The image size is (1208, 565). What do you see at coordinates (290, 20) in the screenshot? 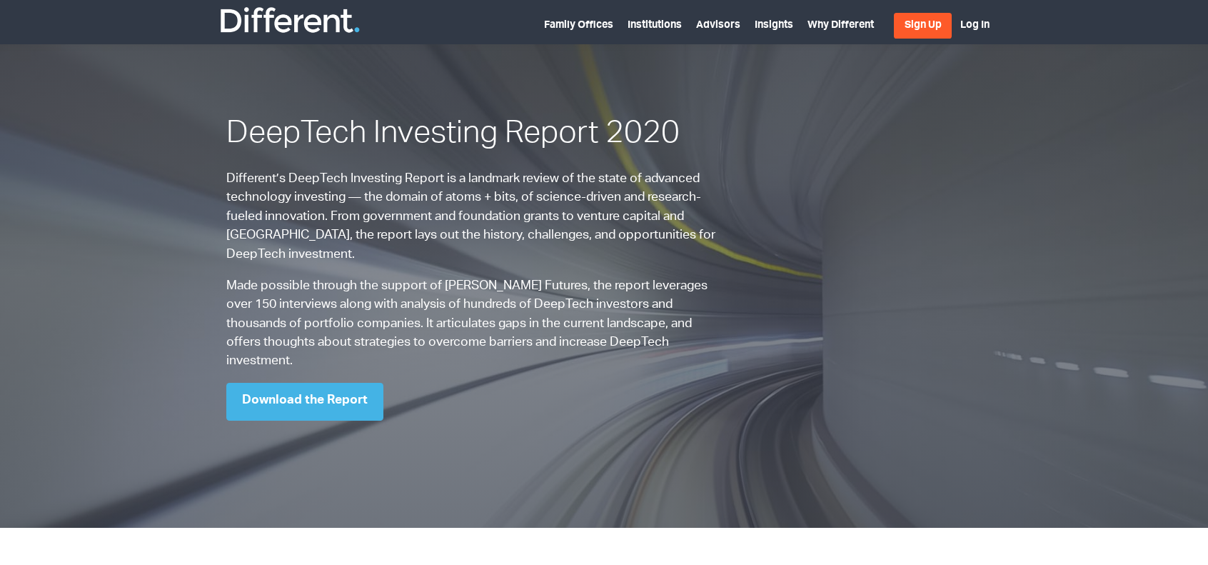
I see `img: Different Funds` at bounding box center [290, 20].